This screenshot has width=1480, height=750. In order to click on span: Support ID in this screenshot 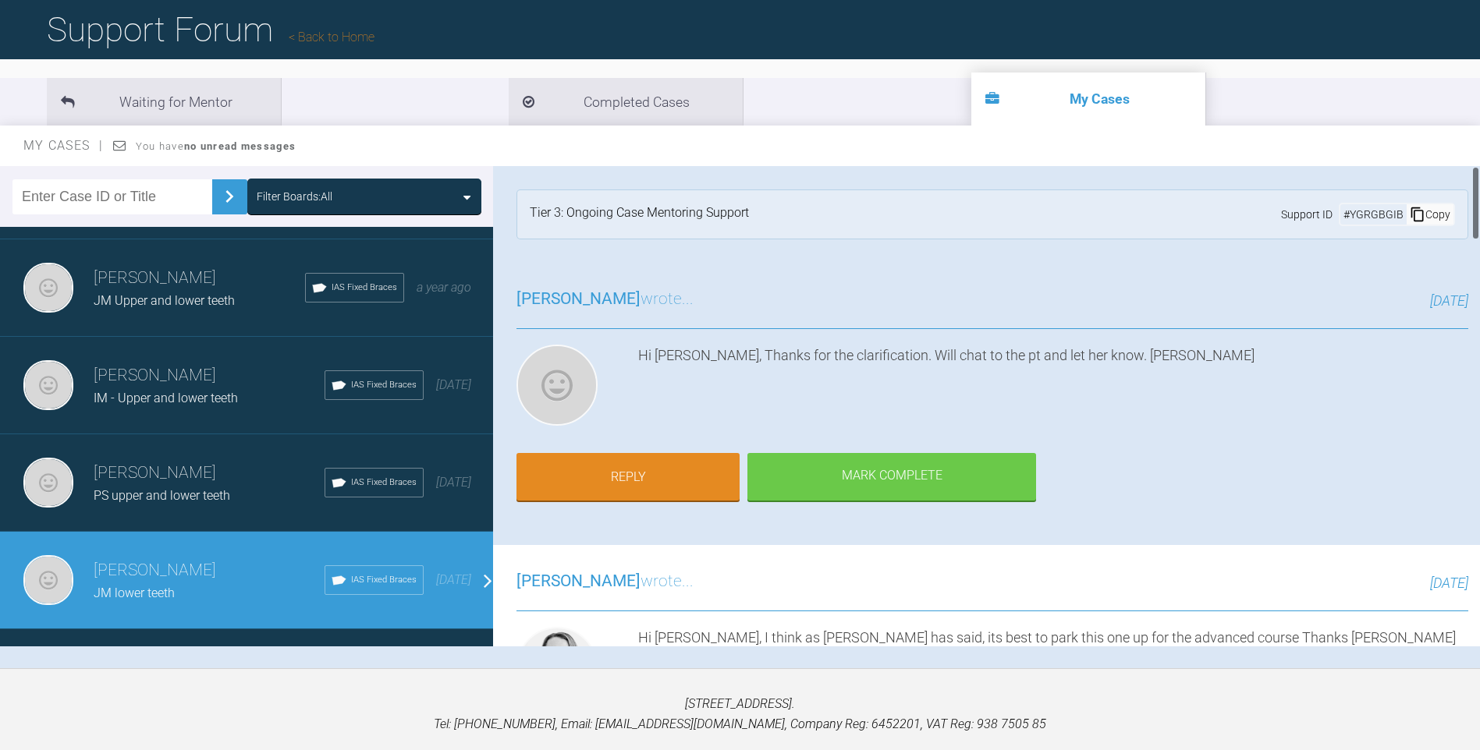, I will do `click(1307, 215)`.